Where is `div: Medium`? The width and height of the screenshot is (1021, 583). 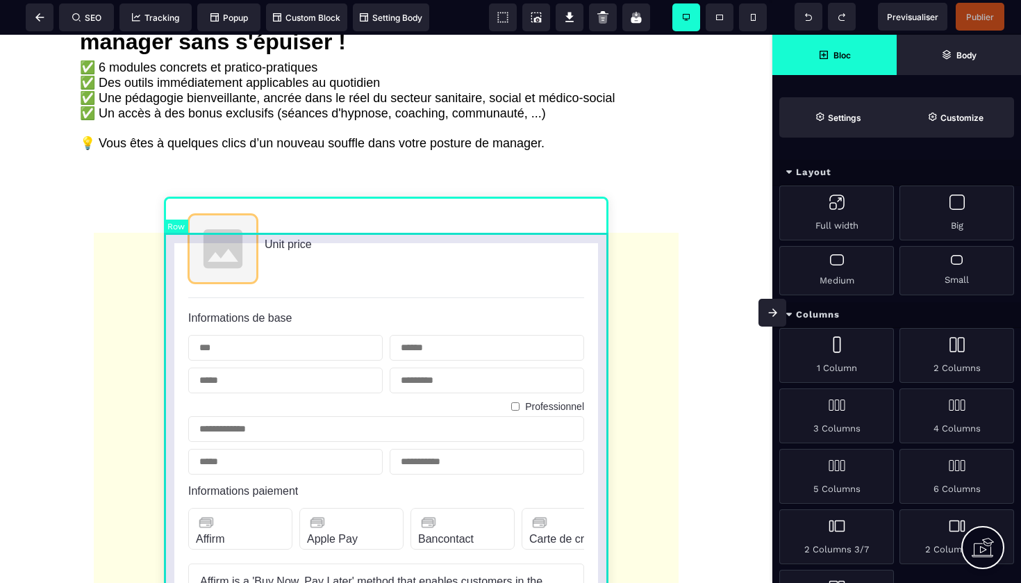
div: Medium is located at coordinates (836, 270).